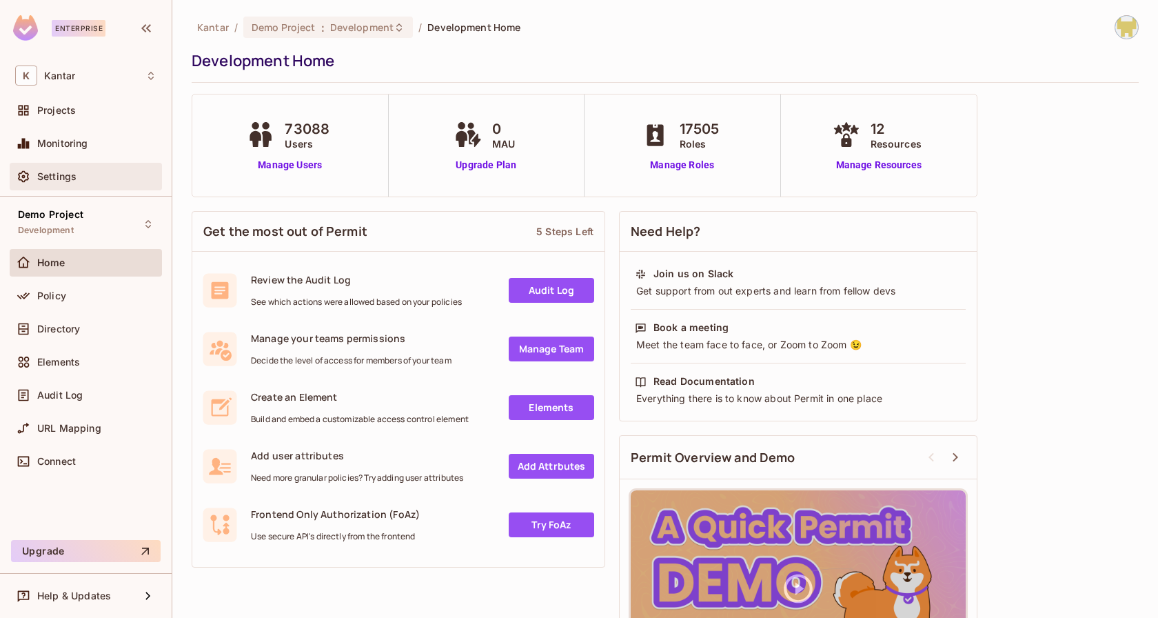 The image size is (1158, 618). Describe the element at coordinates (59, 329) in the screenshot. I see `span: Directory` at that location.